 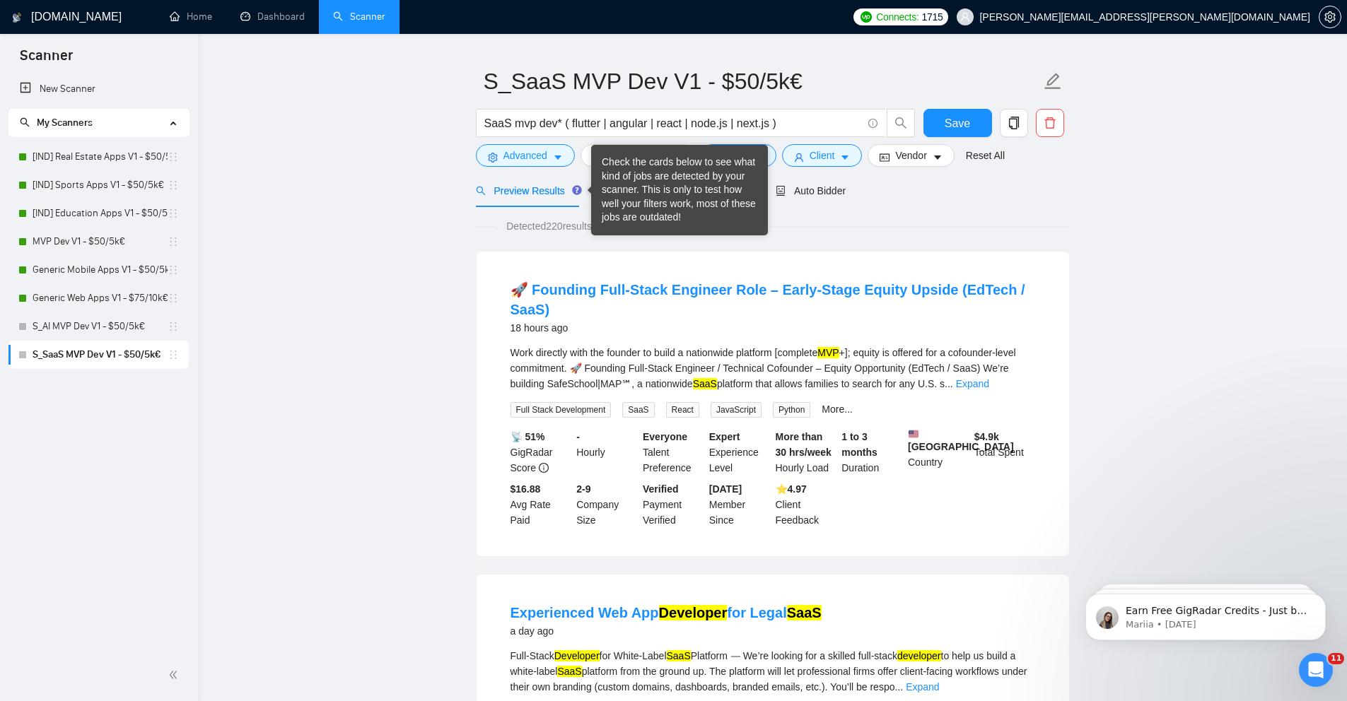 I want to click on div: Client Feedback, so click(x=806, y=505).